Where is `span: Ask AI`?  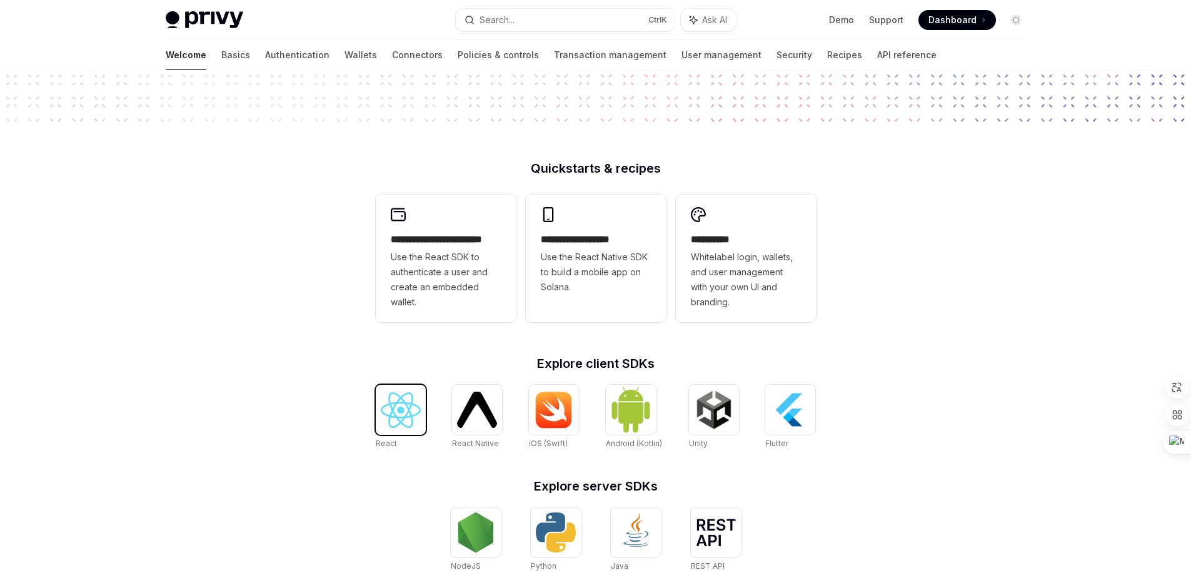
span: Ask AI is located at coordinates (715, 20).